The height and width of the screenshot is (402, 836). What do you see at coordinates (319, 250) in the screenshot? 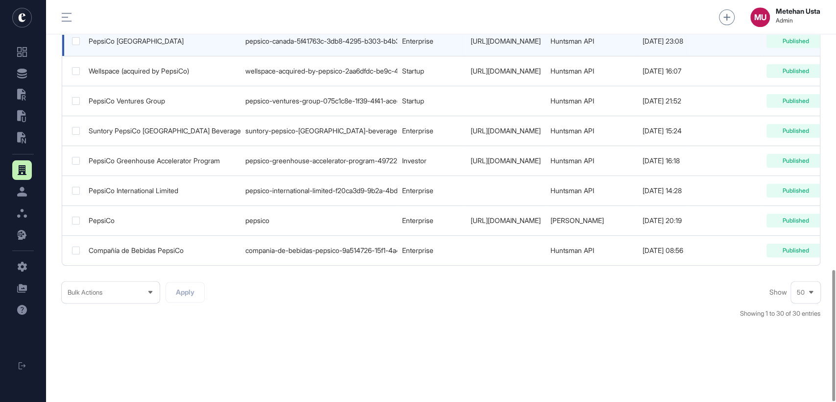
I see `div: compania-de-bebidas-pepsico-9a514726-15f1-4a4a-9c15-a629477568de` at bounding box center [319, 250].